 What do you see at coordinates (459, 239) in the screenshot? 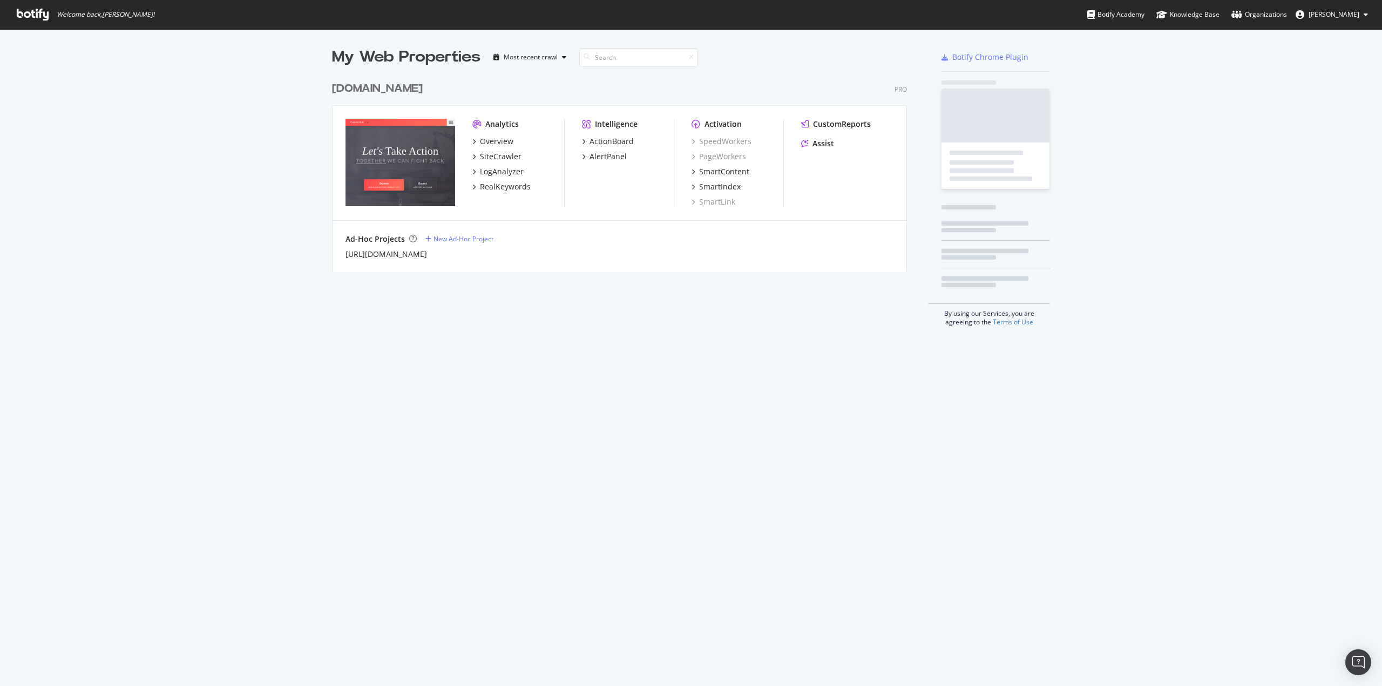
I see `a: New Ad-Hoc Project` at bounding box center [459, 239].